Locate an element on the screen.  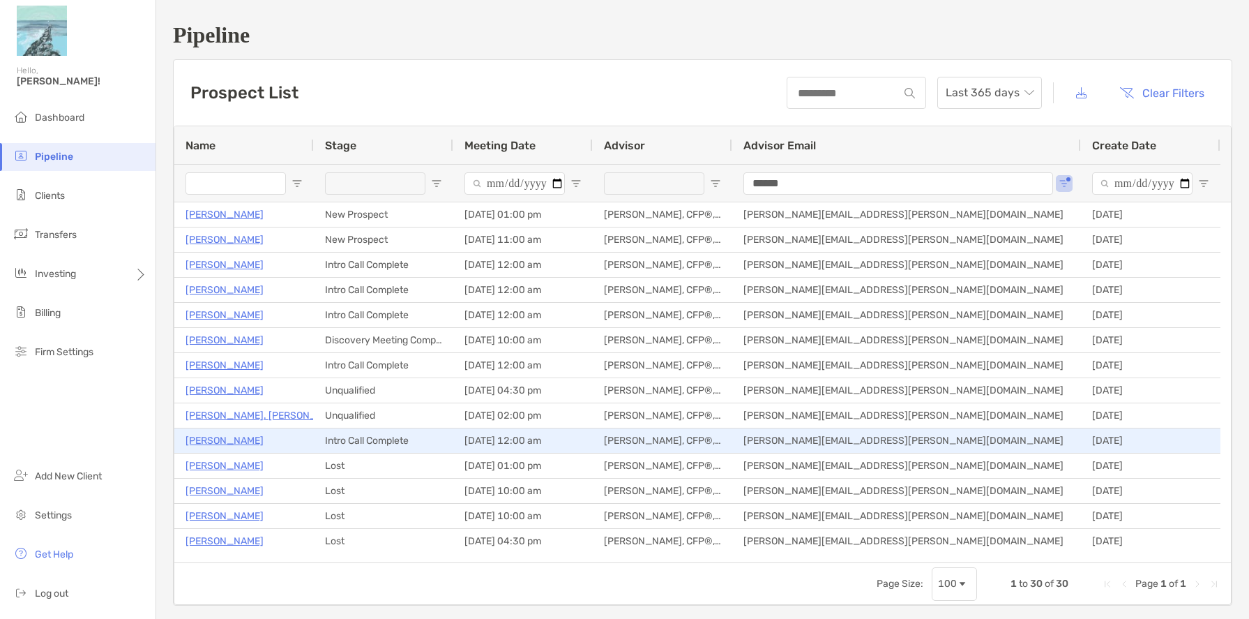
img: get-help icon is located at coordinates (21, 553).